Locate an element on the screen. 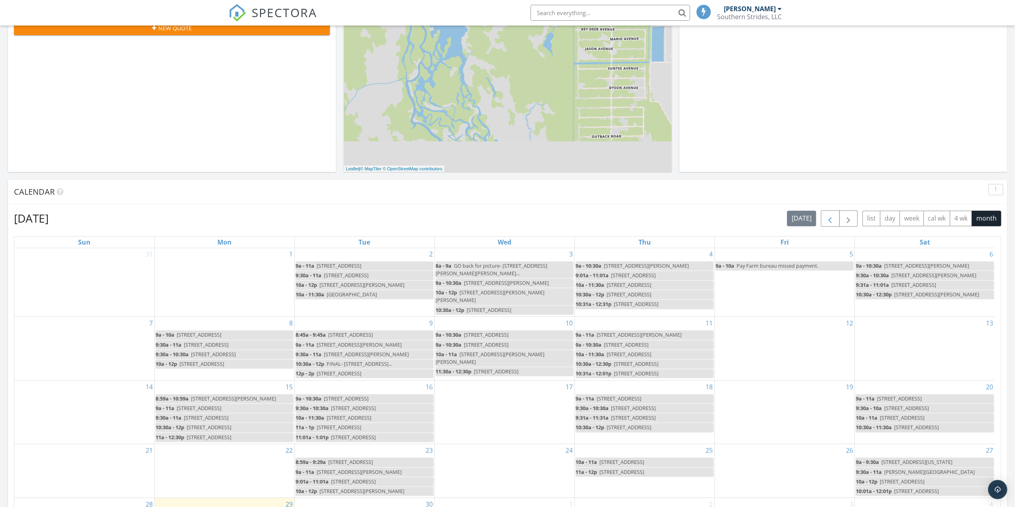 Image resolution: width=1015 pixels, height=507 pixels. td: Go to September 8, 2025 is located at coordinates (224, 348).